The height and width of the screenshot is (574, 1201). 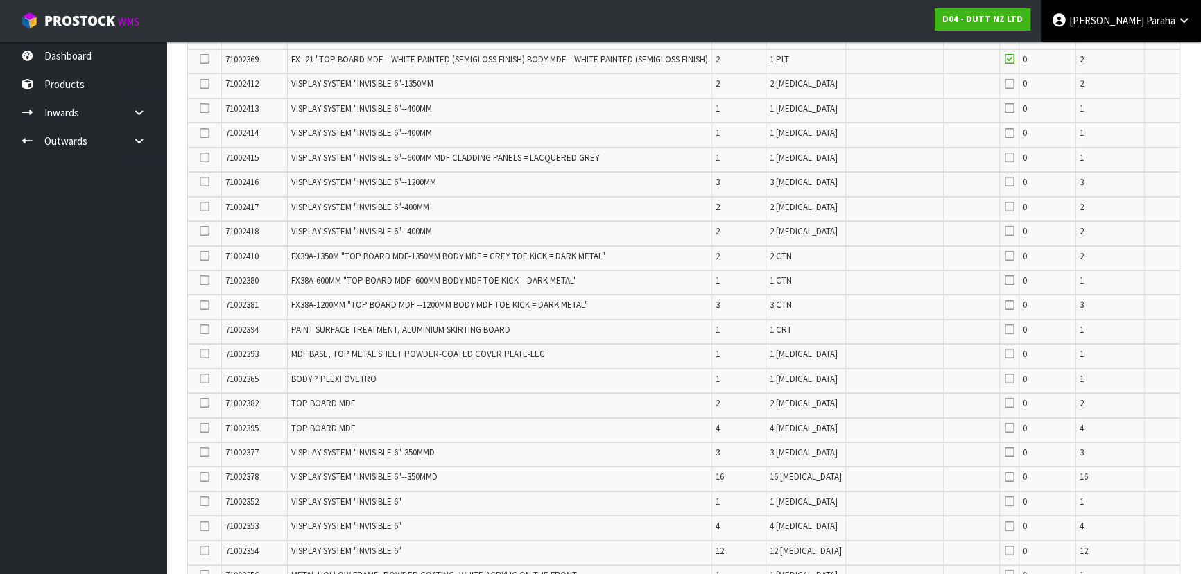 I want to click on span: 71002394, so click(x=242, y=329).